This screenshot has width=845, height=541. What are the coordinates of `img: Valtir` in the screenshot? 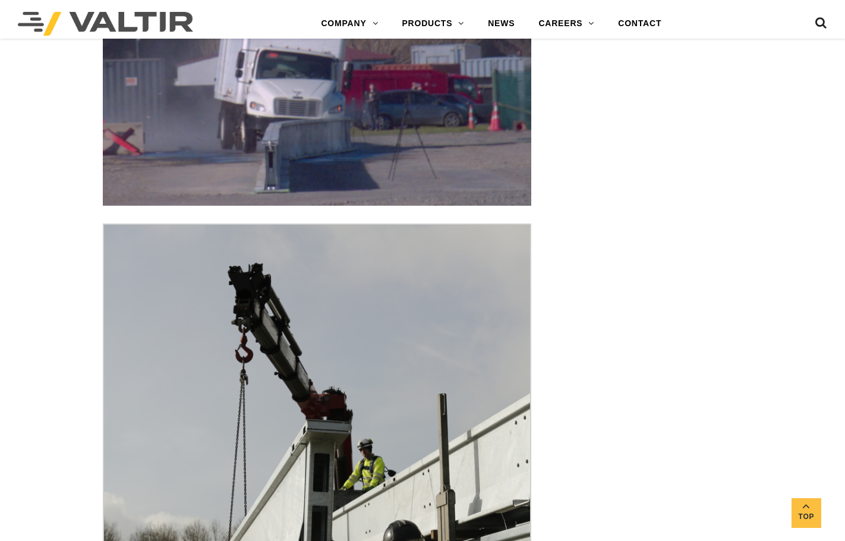 It's located at (105, 24).